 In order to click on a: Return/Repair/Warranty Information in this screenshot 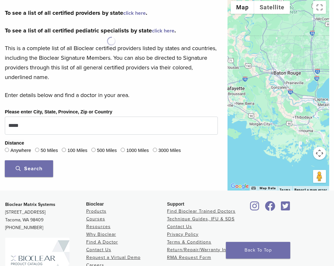, I will do `click(207, 250)`.